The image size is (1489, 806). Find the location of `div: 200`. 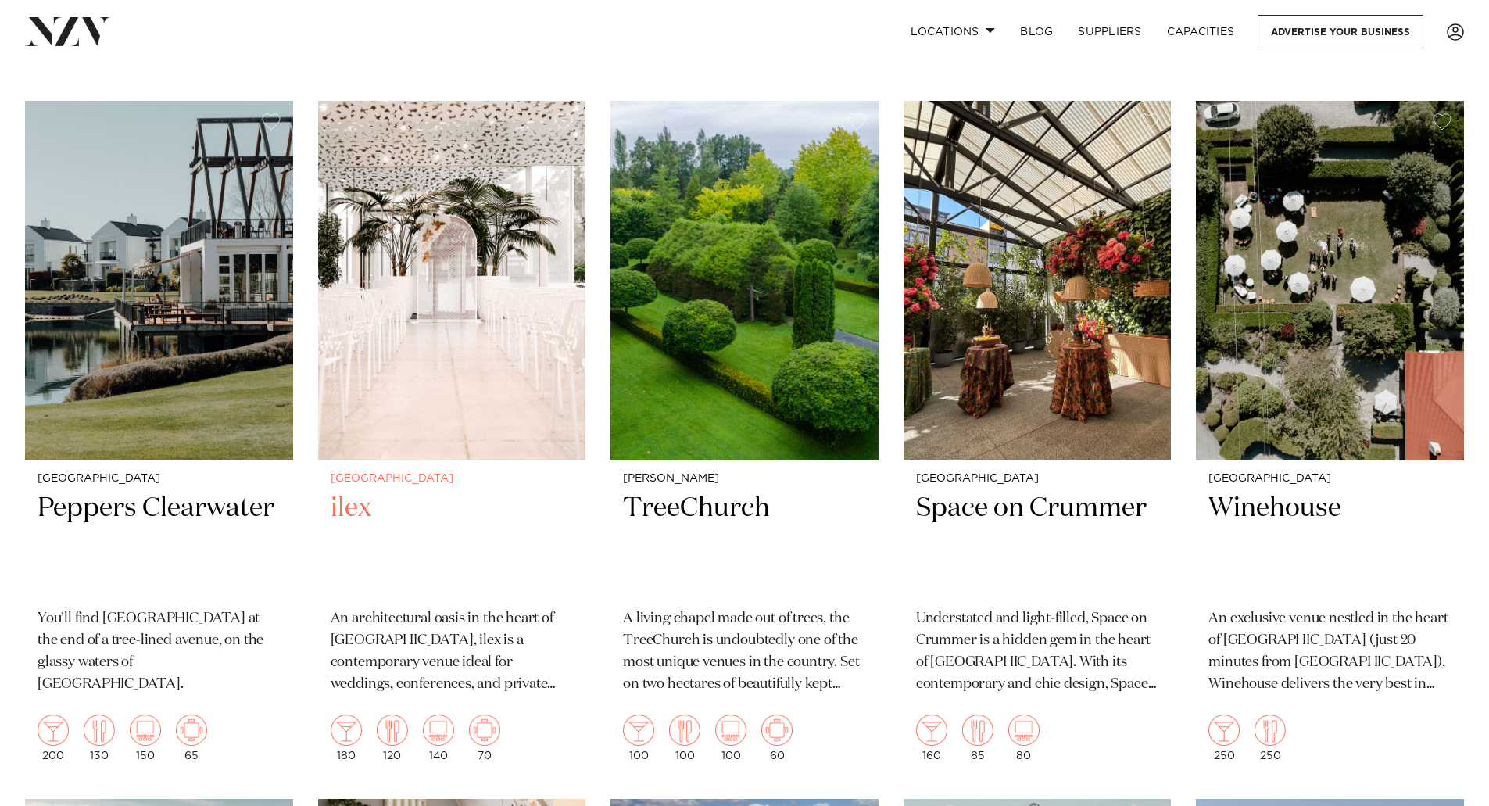

div: 200 is located at coordinates (53, 738).